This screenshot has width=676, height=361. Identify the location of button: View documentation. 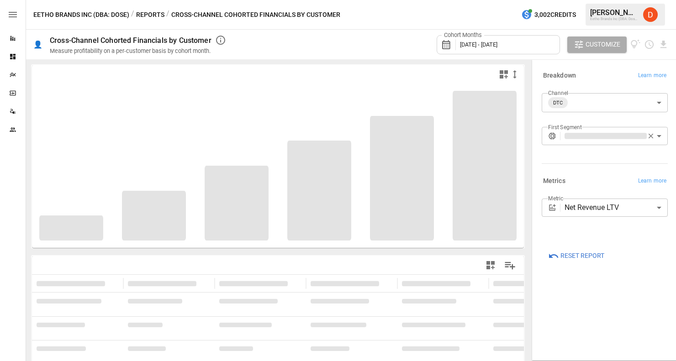
(636, 45).